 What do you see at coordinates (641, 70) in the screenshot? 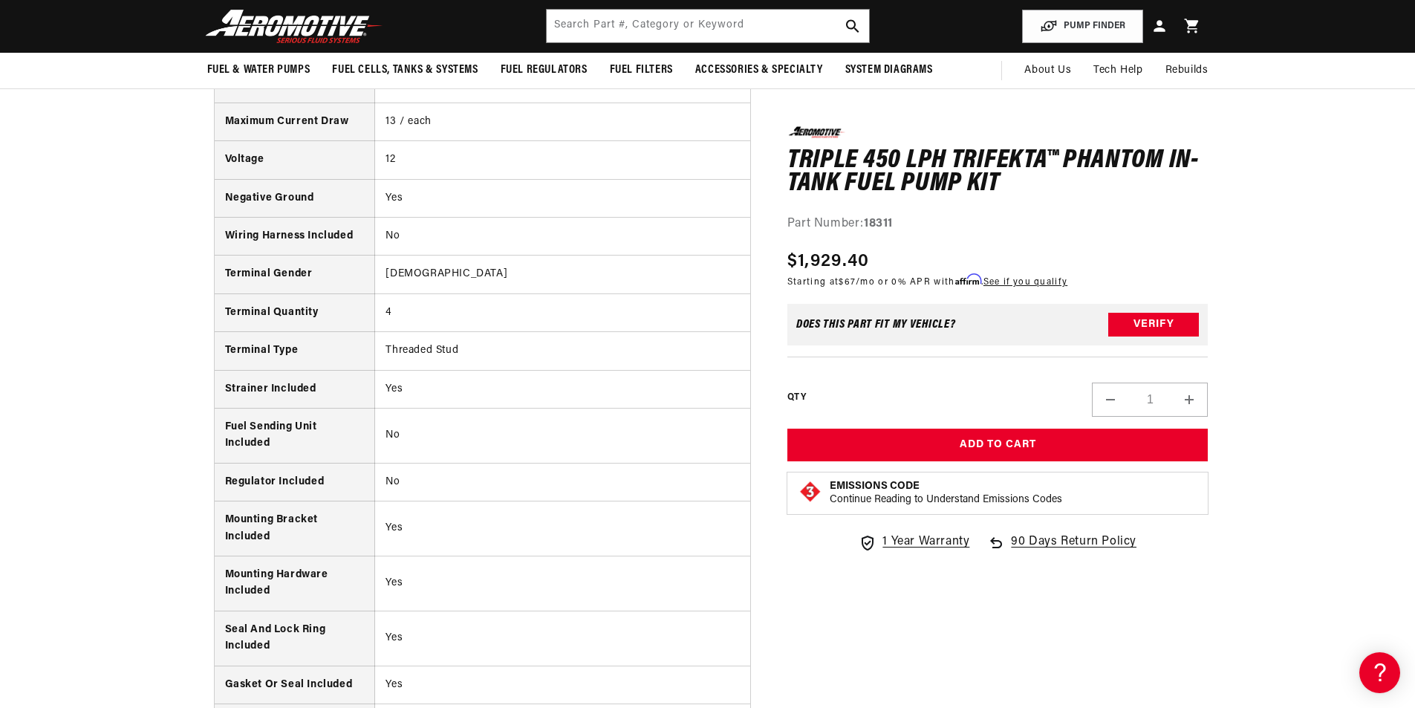
I see `summary: Fuel Filters` at bounding box center [641, 70].